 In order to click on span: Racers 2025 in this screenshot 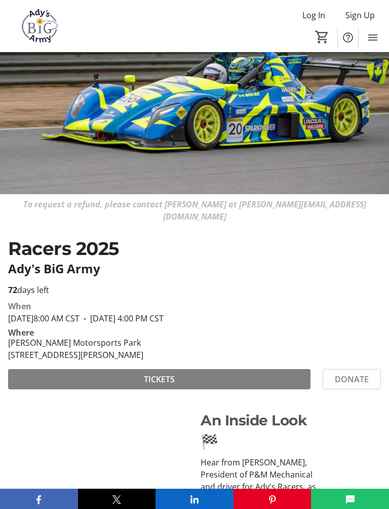, I will do `click(63, 248)`.